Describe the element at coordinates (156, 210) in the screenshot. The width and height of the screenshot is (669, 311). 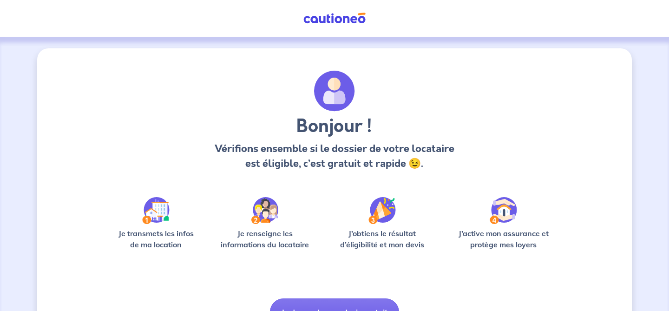
I see `img: /static/90a569abe86eec82015bcaae536bd8e6/Step-1.svg` at that location.